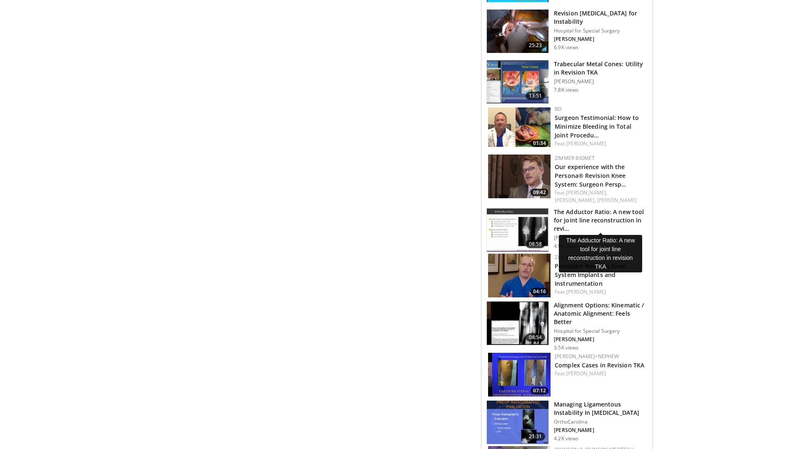  I want to click on img: 275533_0000_1.png.150x105_q85_crop-smart_upscale.jpg, so click(517, 422).